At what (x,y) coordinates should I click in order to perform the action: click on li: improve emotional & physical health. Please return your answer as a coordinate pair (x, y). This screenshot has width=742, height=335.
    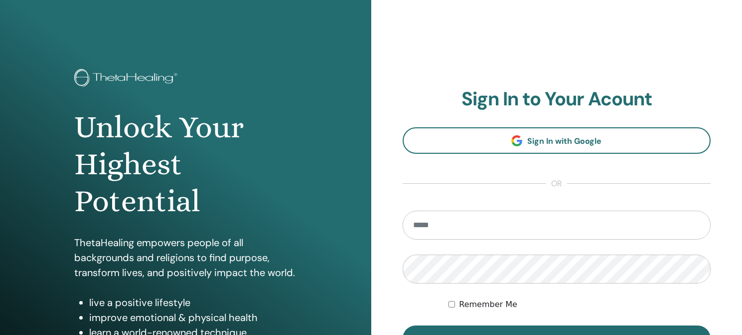
    Looking at the image, I should click on (193, 317).